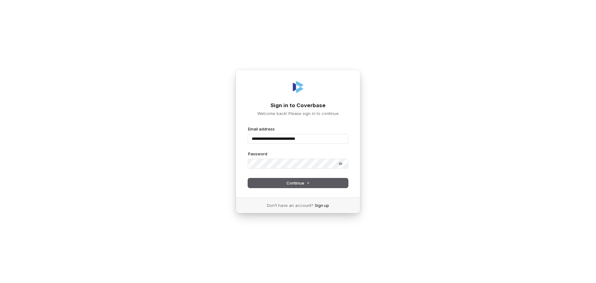 The image size is (596, 283). Describe the element at coordinates (298, 183) in the screenshot. I see `button: Continue` at that location.